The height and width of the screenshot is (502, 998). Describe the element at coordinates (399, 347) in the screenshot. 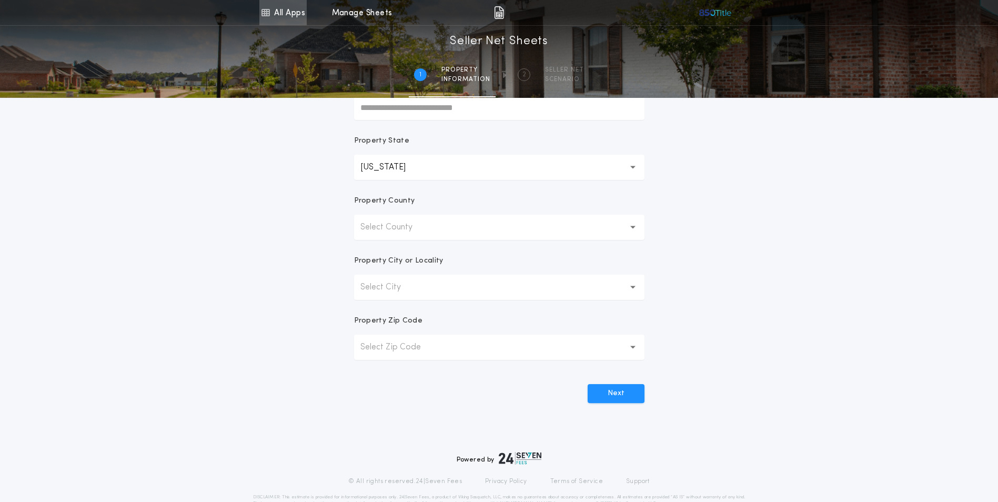

I see `p: Select Zip Code` at that location.